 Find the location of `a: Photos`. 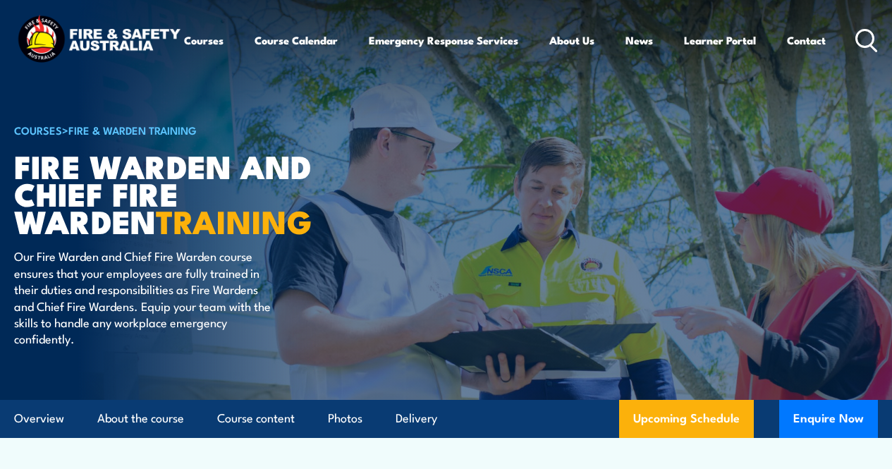

a: Photos is located at coordinates (345, 418).